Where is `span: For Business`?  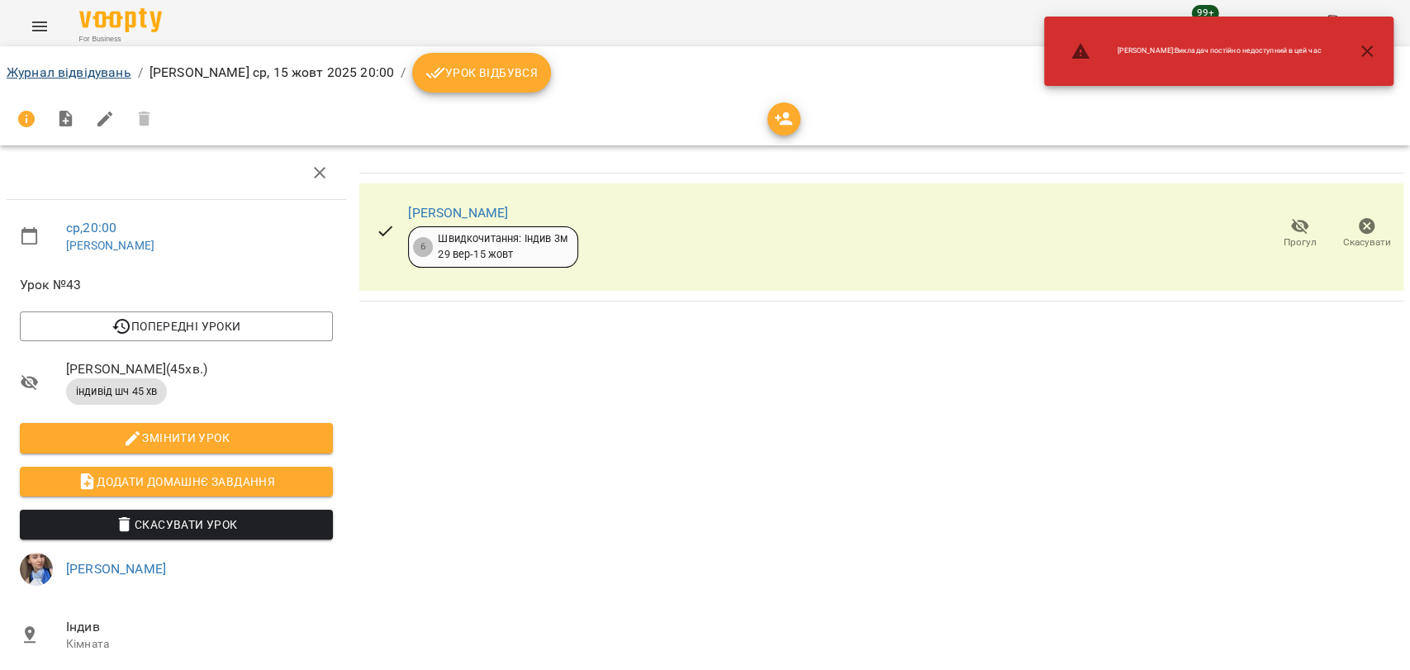 span: For Business is located at coordinates (121, 39).